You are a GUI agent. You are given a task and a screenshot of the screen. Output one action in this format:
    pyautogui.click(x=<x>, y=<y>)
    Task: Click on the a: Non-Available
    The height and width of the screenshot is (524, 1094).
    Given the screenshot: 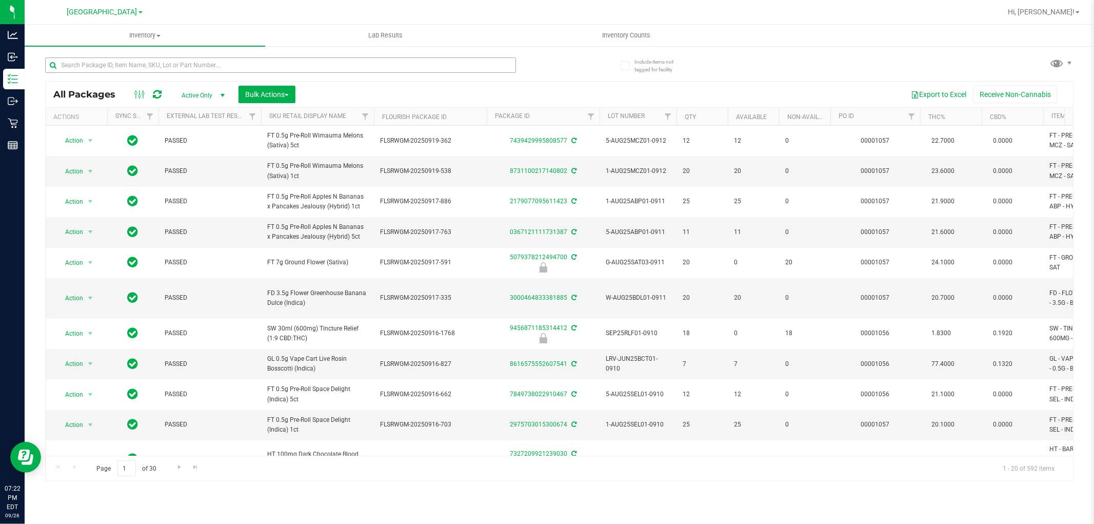 What is the action you would take?
    pyautogui.click(x=810, y=117)
    